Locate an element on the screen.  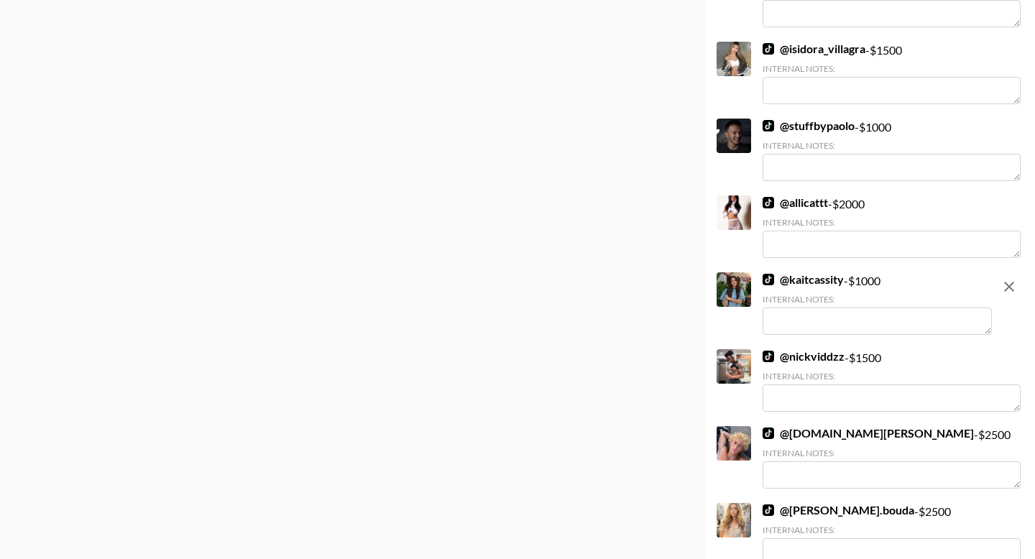
a: @nickviddzz is located at coordinates (804, 357).